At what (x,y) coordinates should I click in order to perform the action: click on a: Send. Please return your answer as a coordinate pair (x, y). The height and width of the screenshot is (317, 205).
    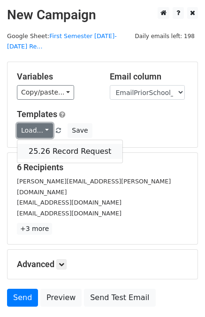
    Looking at the image, I should click on (23, 297).